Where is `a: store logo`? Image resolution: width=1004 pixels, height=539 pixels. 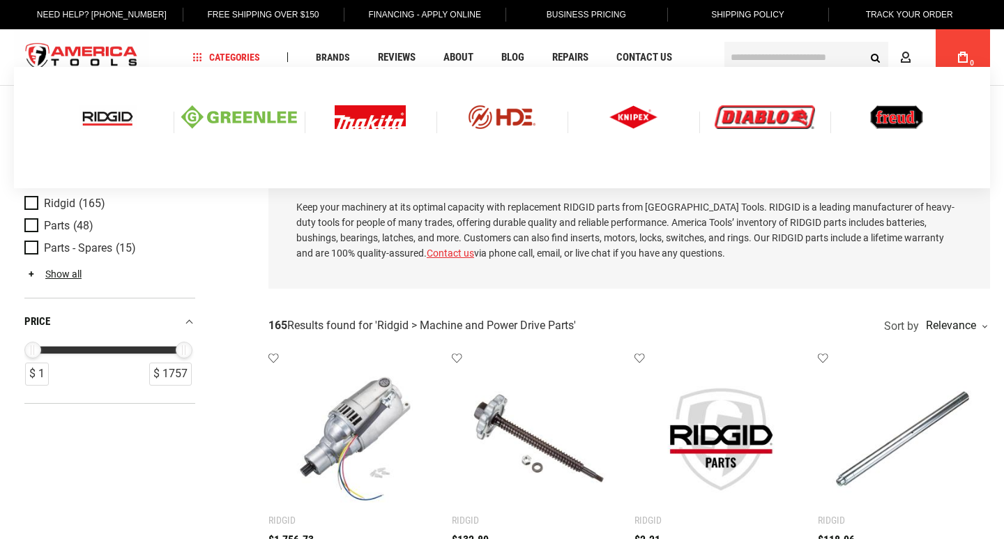 a: store logo is located at coordinates (82, 57).